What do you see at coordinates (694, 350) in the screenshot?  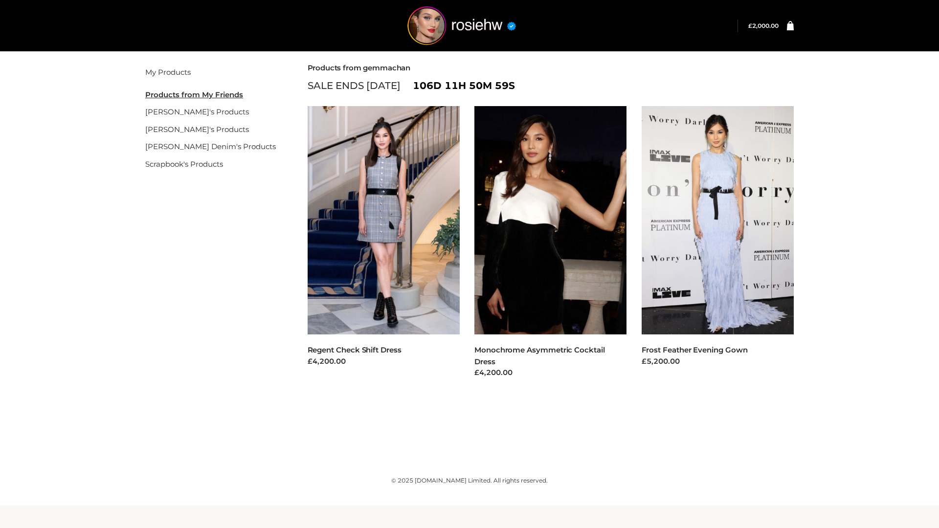 I see `a: Frost Feather Evening Gown` at bounding box center [694, 350].